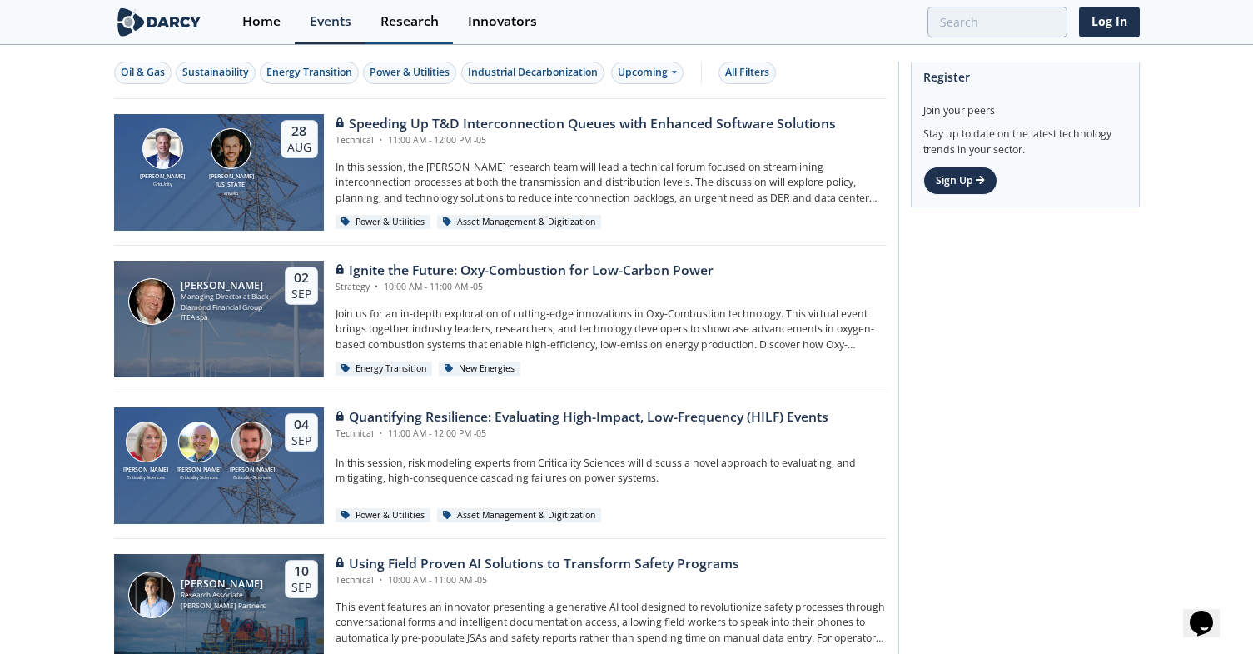 The width and height of the screenshot is (1253, 654). Describe the element at coordinates (152, 594) in the screenshot. I see `img: Juan Mayol` at that location.